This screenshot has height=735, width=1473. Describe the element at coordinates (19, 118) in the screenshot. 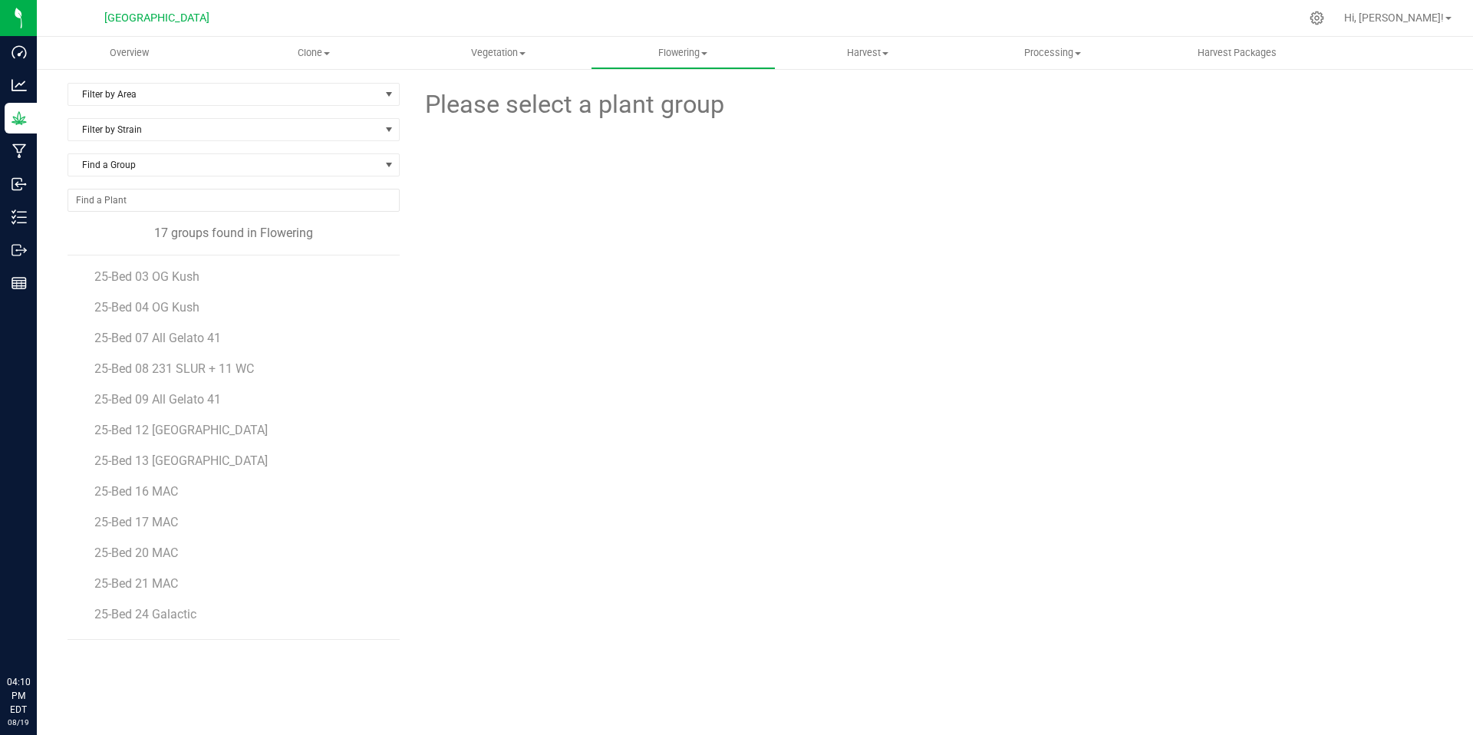

I see `inline-svg: Grow` at that location.